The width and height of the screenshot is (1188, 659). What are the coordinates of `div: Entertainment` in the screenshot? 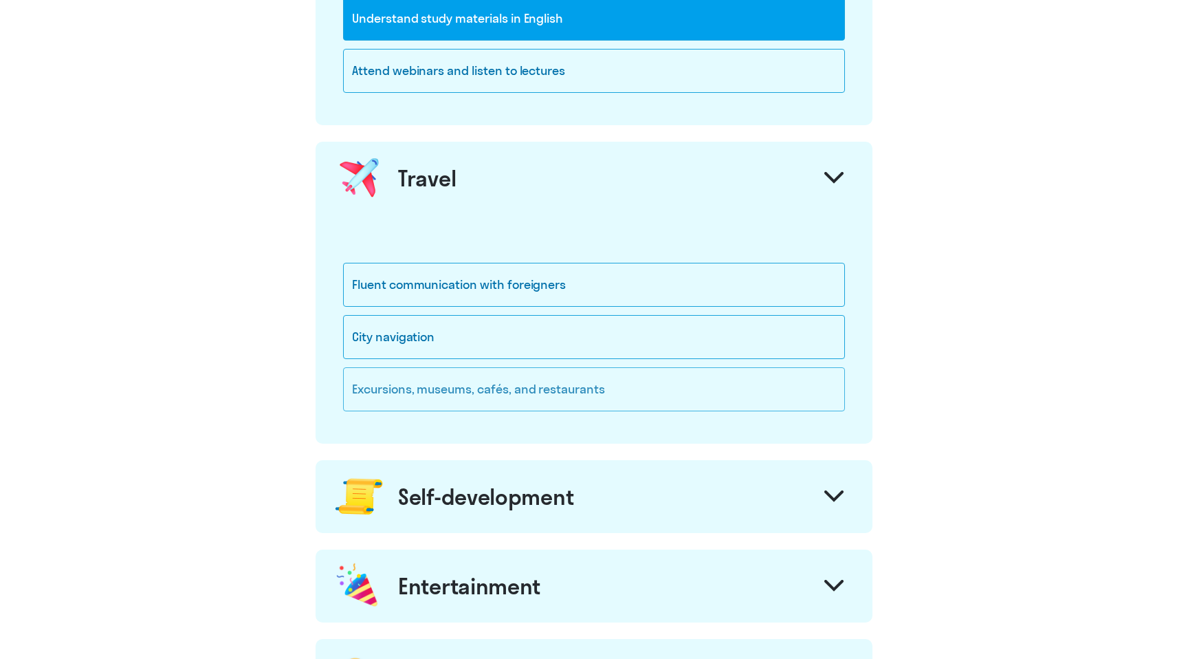 It's located at (469, 586).